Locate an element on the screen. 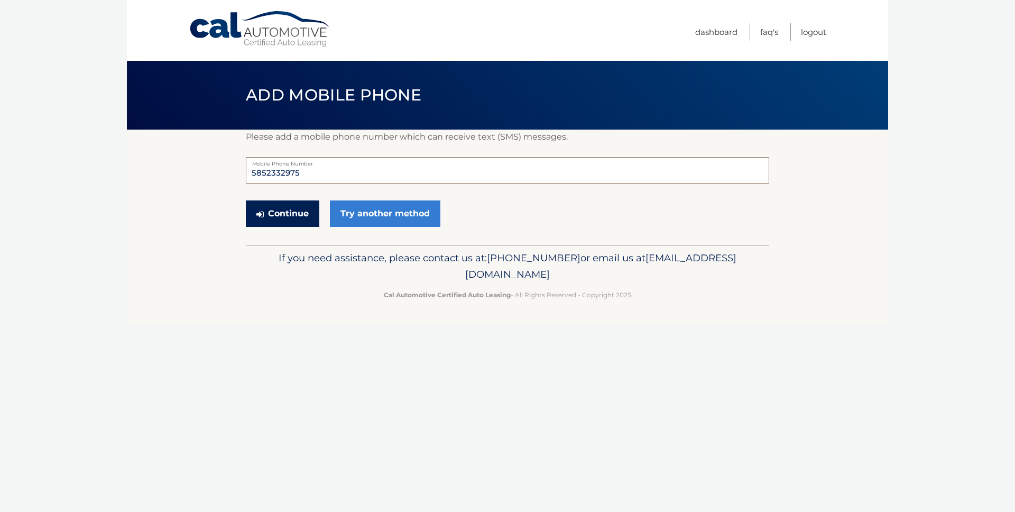  input: Mobile Phone Number is located at coordinates (508, 170).